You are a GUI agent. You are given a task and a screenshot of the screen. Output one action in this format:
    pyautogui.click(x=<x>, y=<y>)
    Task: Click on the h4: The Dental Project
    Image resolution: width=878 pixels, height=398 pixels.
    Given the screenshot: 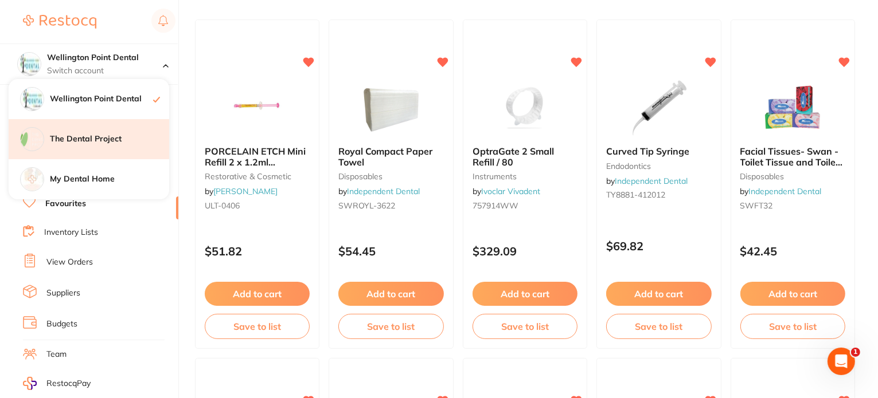 What is the action you would take?
    pyautogui.click(x=109, y=139)
    